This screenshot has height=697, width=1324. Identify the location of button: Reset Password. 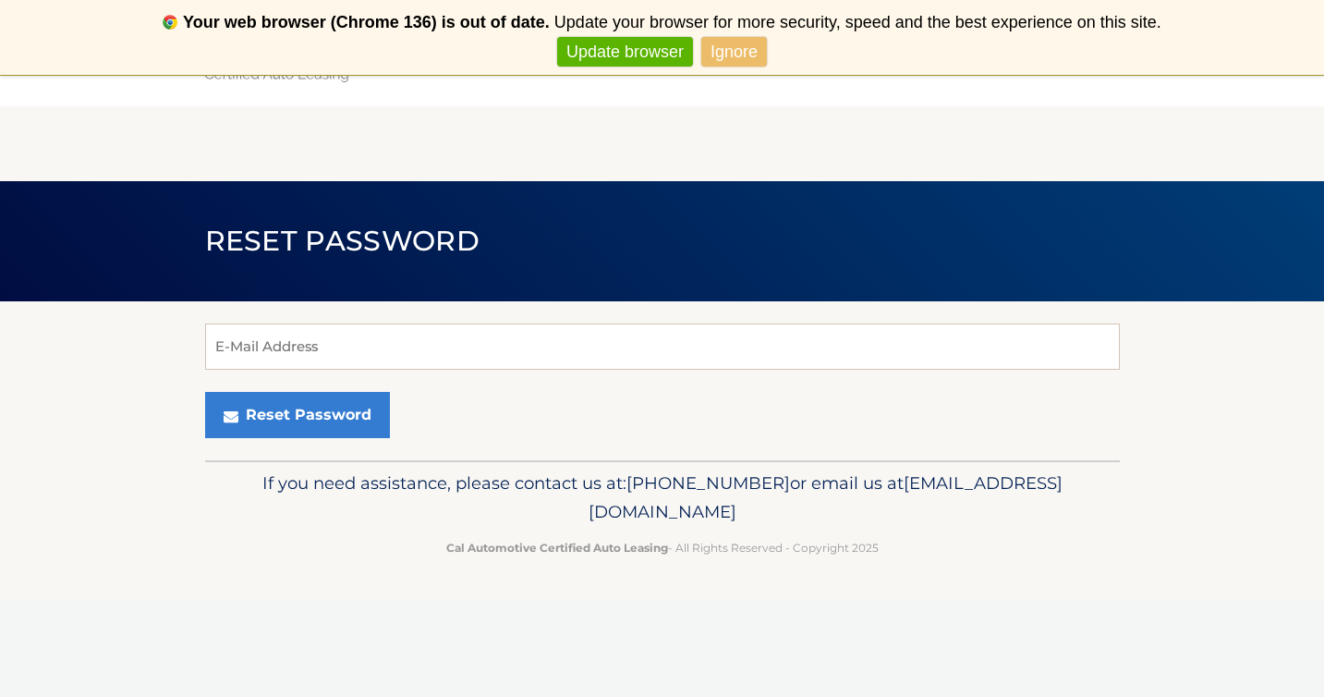
(298, 415).